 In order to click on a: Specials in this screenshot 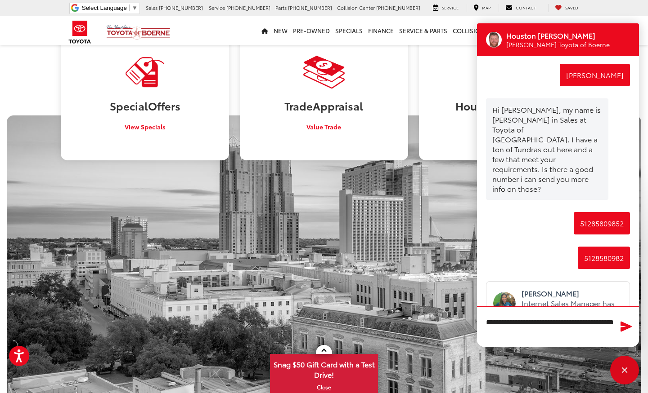, I will do `click(348, 31)`.